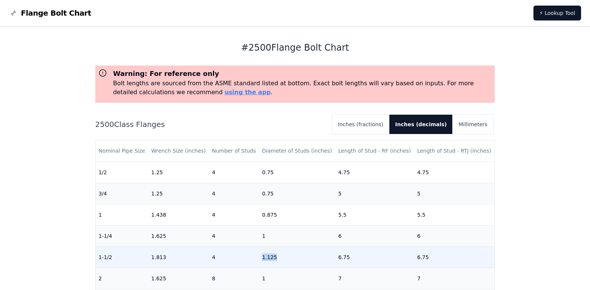 The height and width of the screenshot is (290, 590). I want to click on th: Wrench Size (inches), so click(178, 151).